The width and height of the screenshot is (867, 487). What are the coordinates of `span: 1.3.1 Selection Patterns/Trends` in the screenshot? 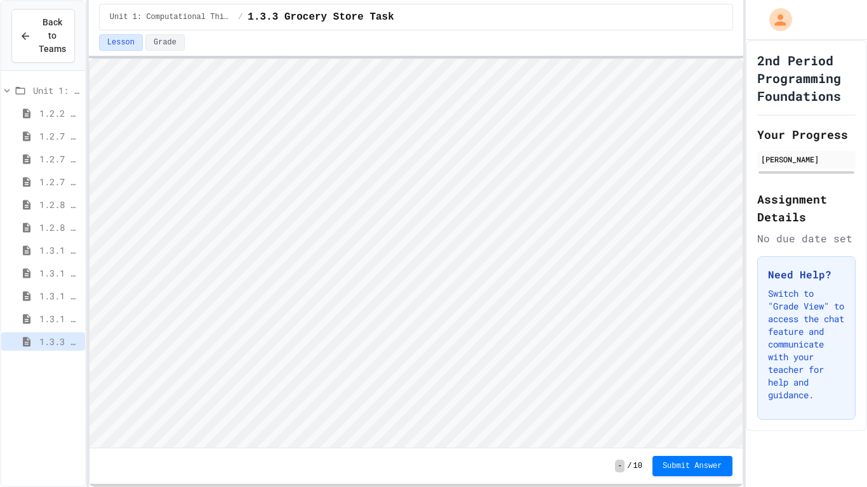 It's located at (60, 273).